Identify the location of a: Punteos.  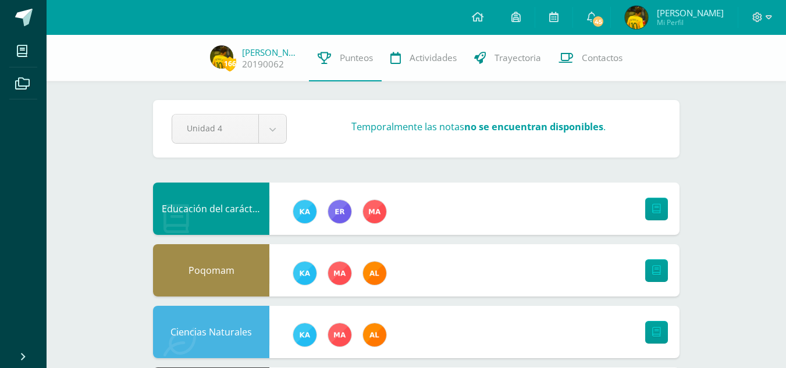
(345, 58).